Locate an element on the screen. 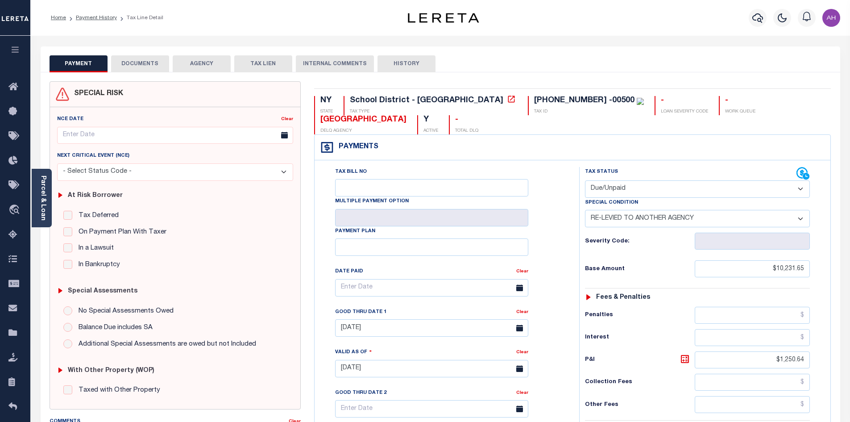 The height and width of the screenshot is (422, 850). p: DELQ AGENCY is located at coordinates (363, 131).